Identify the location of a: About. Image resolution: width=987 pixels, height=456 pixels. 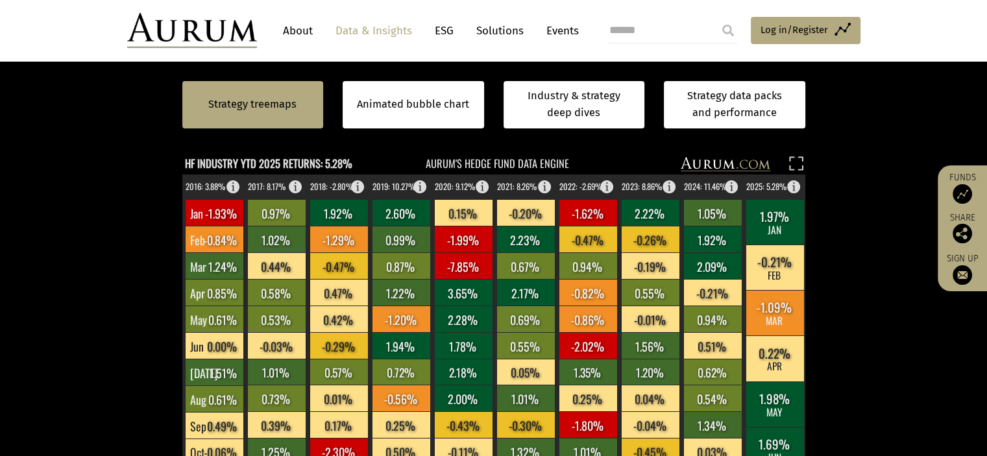
(298, 30).